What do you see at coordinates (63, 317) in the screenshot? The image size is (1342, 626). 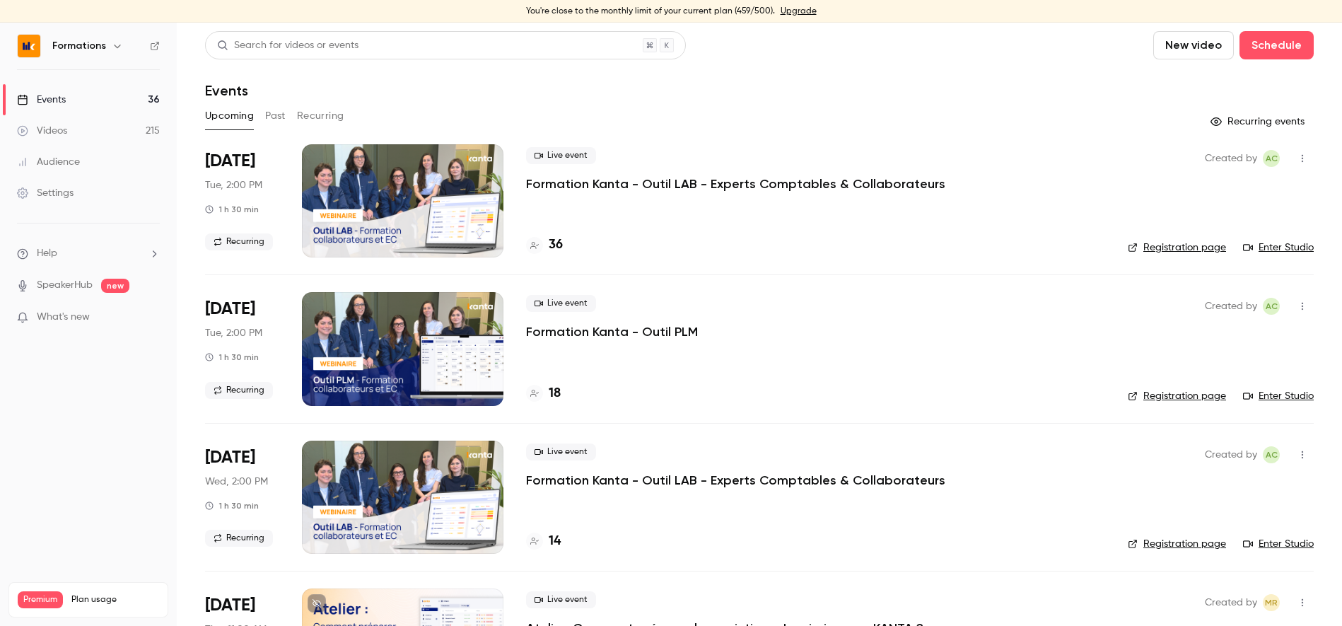 I see `span: What's new` at bounding box center [63, 317].